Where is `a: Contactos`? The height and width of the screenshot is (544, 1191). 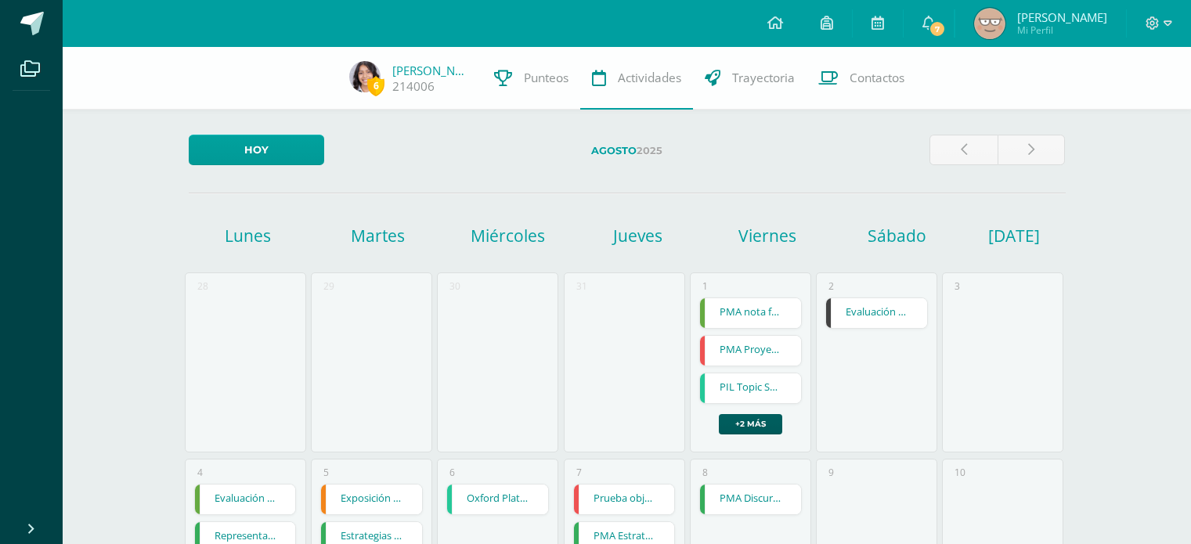 a: Contactos is located at coordinates (862, 78).